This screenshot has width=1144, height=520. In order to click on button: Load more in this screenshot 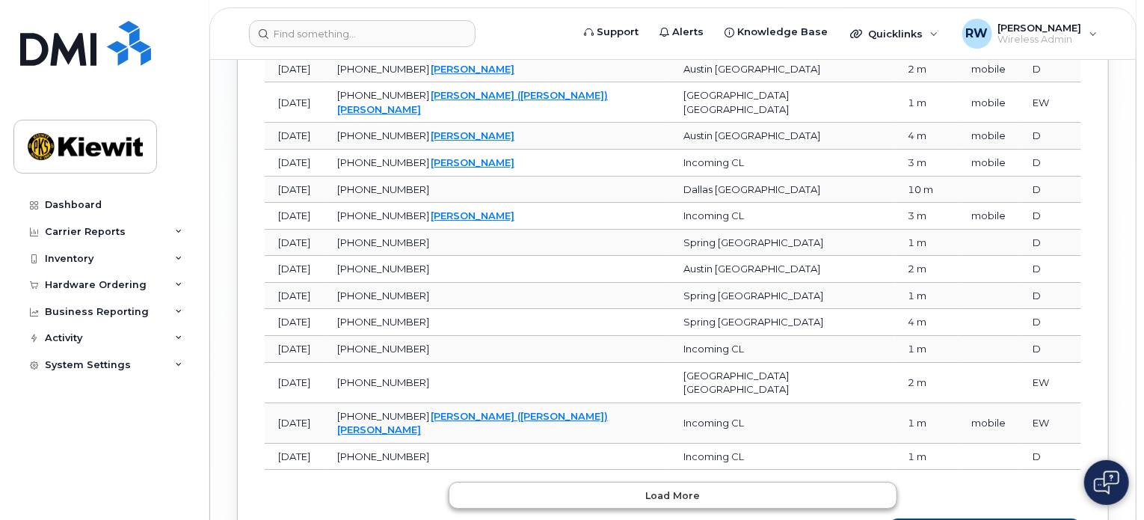, I will do `click(673, 495)`.